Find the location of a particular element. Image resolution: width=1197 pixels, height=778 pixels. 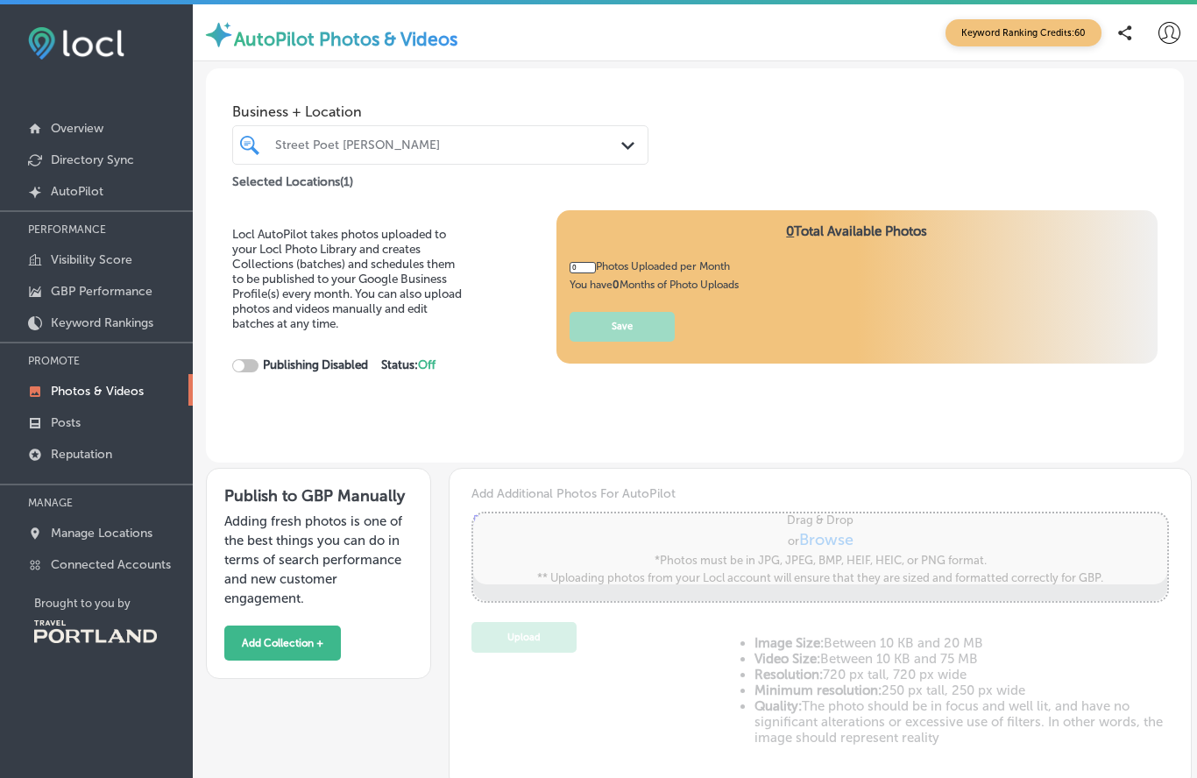

p: Adding fresh photos is one of the best things you can do in terms of search performance and new c... is located at coordinates (318, 560).